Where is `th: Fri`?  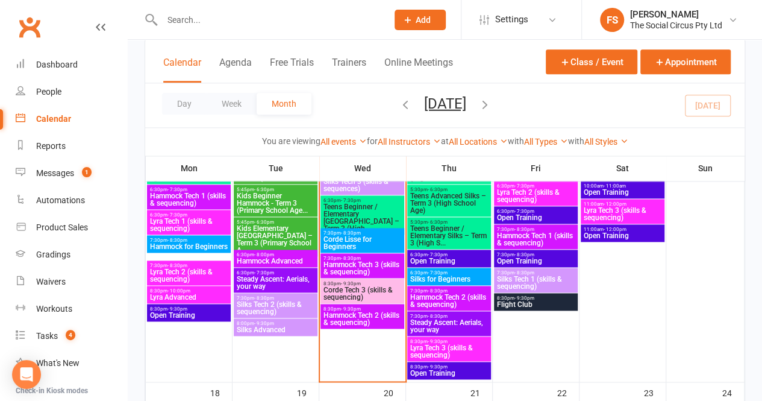
th: Fri is located at coordinates (536, 168).